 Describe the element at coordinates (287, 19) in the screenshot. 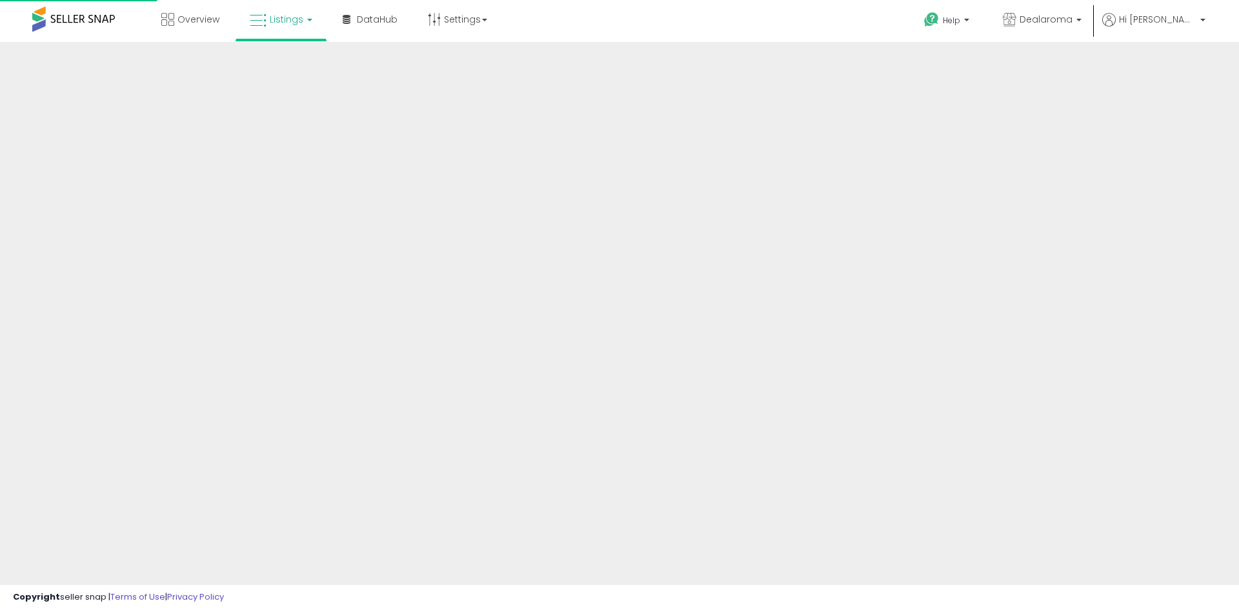

I see `span: Listings` at that location.